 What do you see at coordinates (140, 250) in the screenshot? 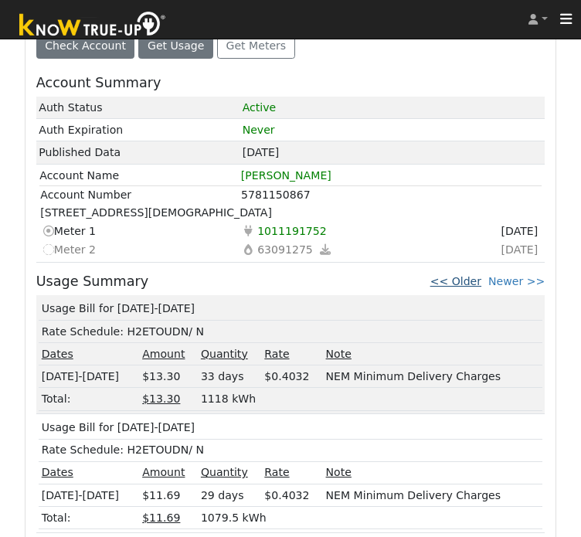
I see `td: Meter 2` at bounding box center [140, 250].